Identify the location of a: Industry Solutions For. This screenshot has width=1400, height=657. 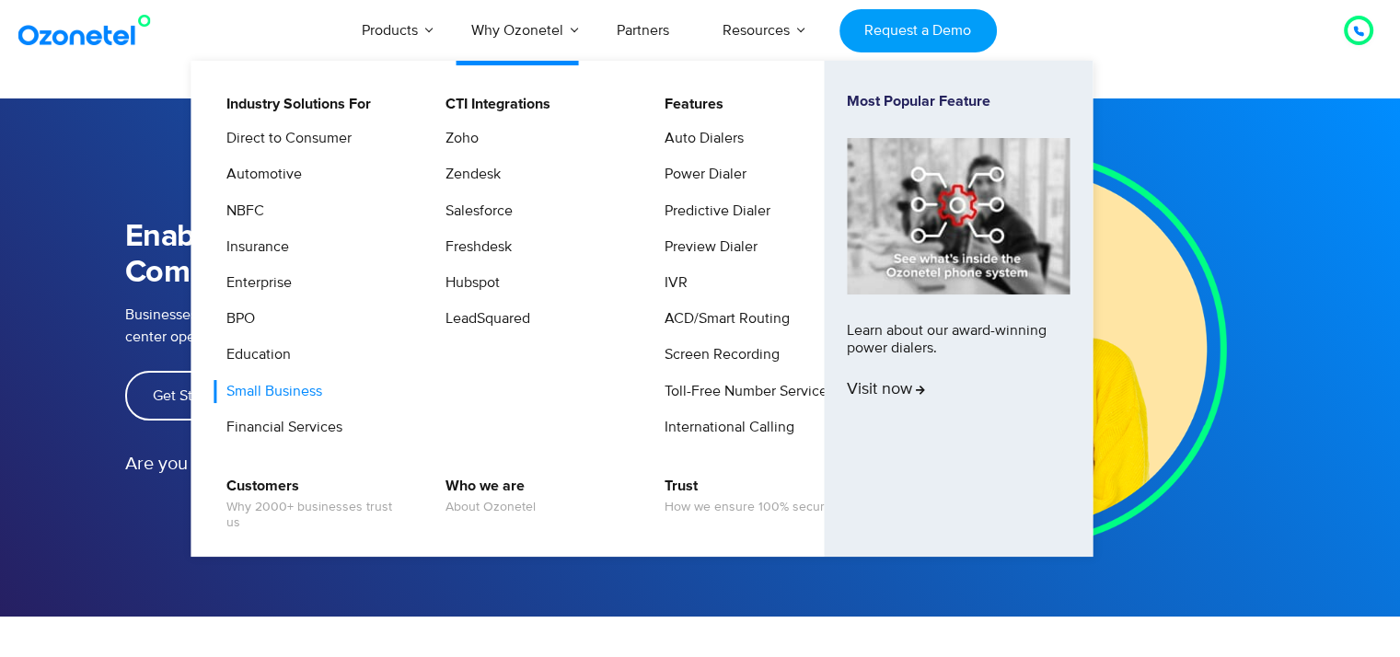
(294, 104).